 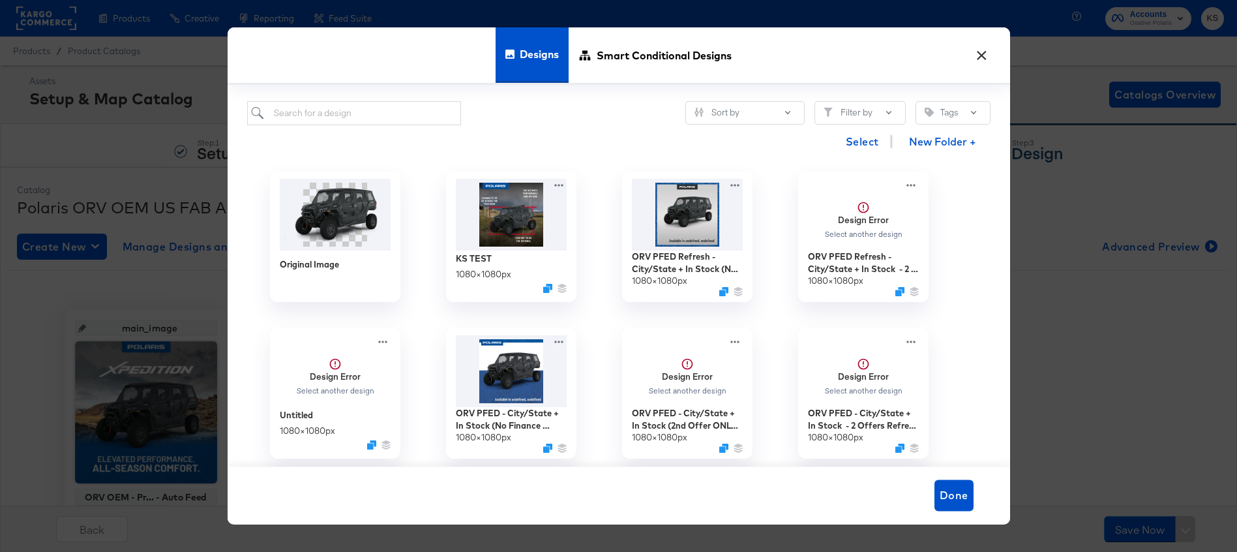 I want to click on img: 50aa_fszzaMAUhXEdJSOaQ.jpg, so click(x=687, y=215).